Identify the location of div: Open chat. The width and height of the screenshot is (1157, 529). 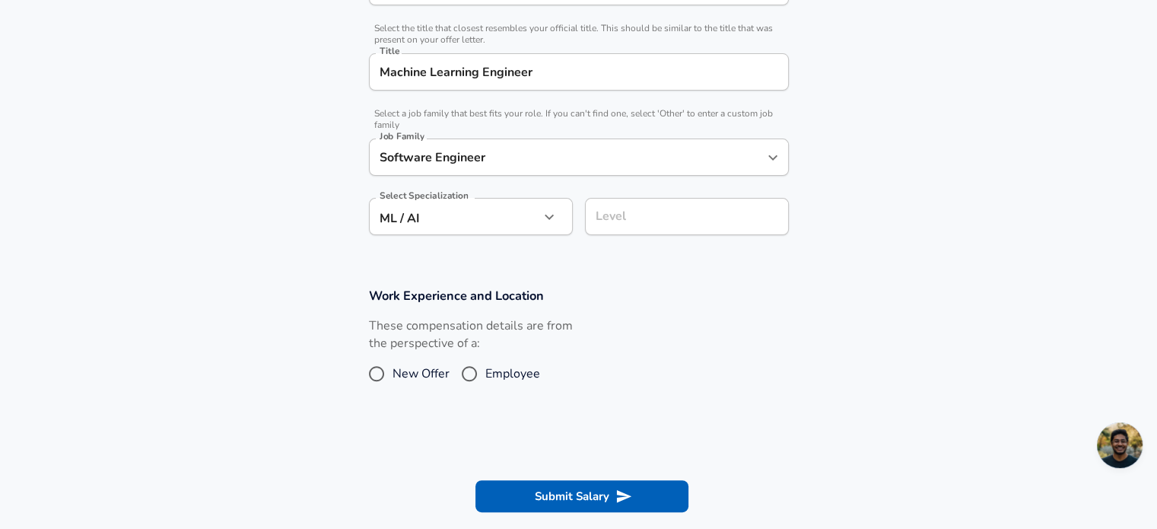
(1119, 445).